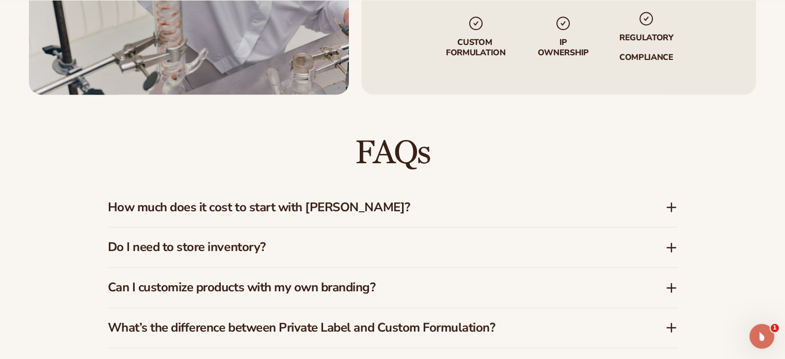 This screenshot has width=785, height=359. What do you see at coordinates (371, 287) in the screenshot?
I see `h3: Can I customize products with my own branding?` at bounding box center [371, 287].